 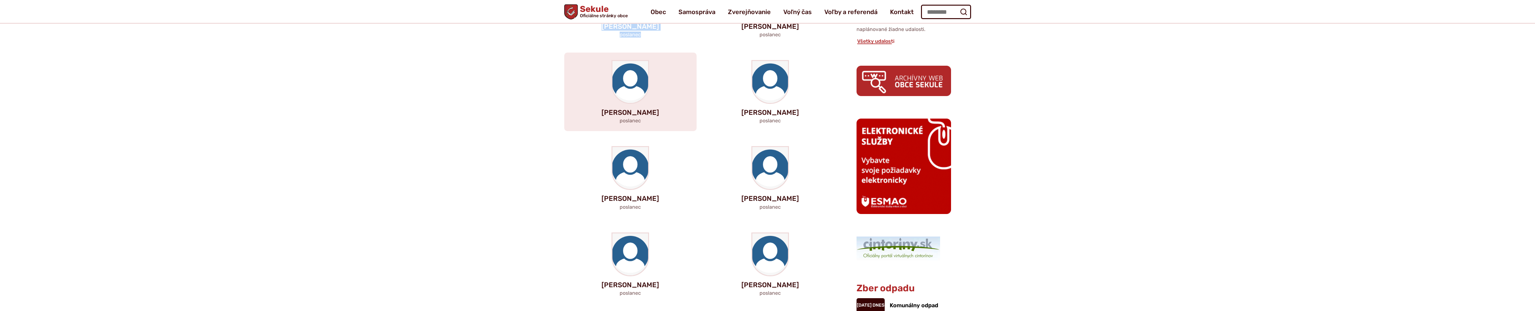 I want to click on img: esmao_sekule_b.png, so click(x=904, y=166).